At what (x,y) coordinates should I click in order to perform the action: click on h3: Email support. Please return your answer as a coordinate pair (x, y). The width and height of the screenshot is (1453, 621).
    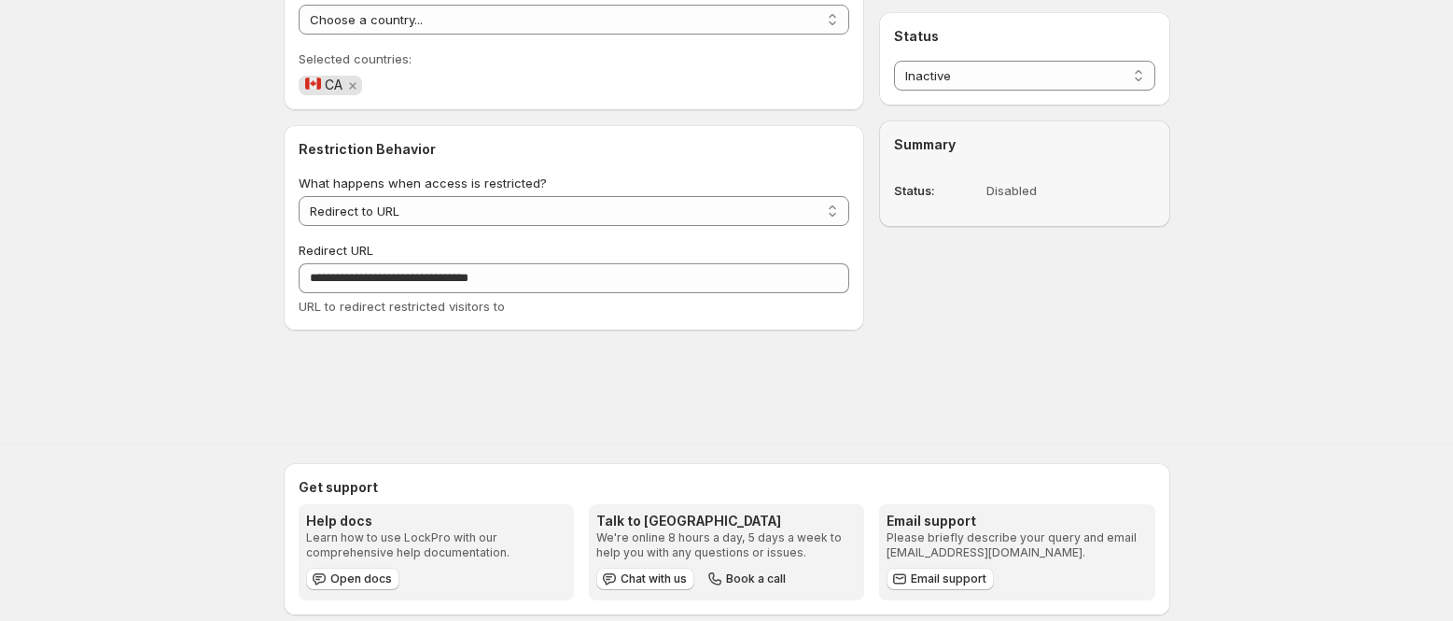
    Looking at the image, I should click on (1016, 521).